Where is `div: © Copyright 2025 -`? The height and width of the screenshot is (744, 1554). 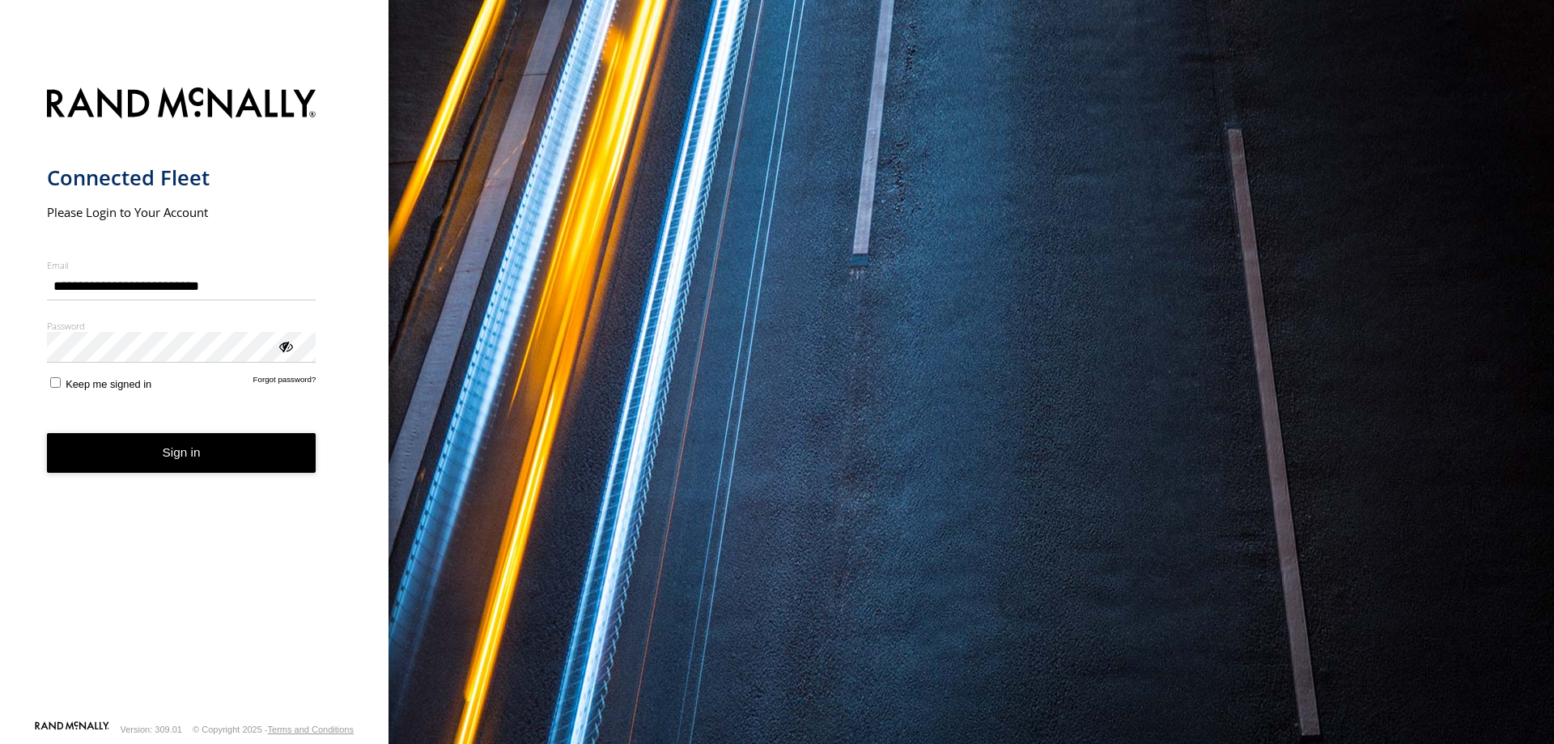
div: © Copyright 2025 - is located at coordinates (273, 729).